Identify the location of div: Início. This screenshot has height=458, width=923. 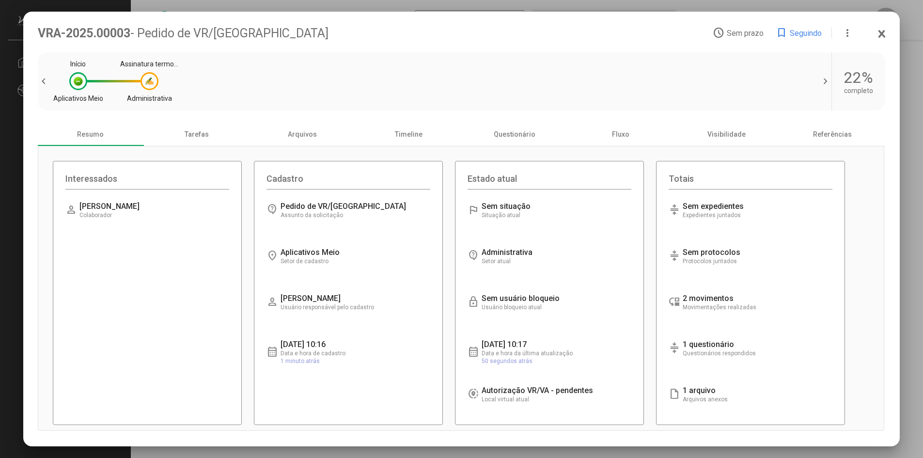
(78, 64).